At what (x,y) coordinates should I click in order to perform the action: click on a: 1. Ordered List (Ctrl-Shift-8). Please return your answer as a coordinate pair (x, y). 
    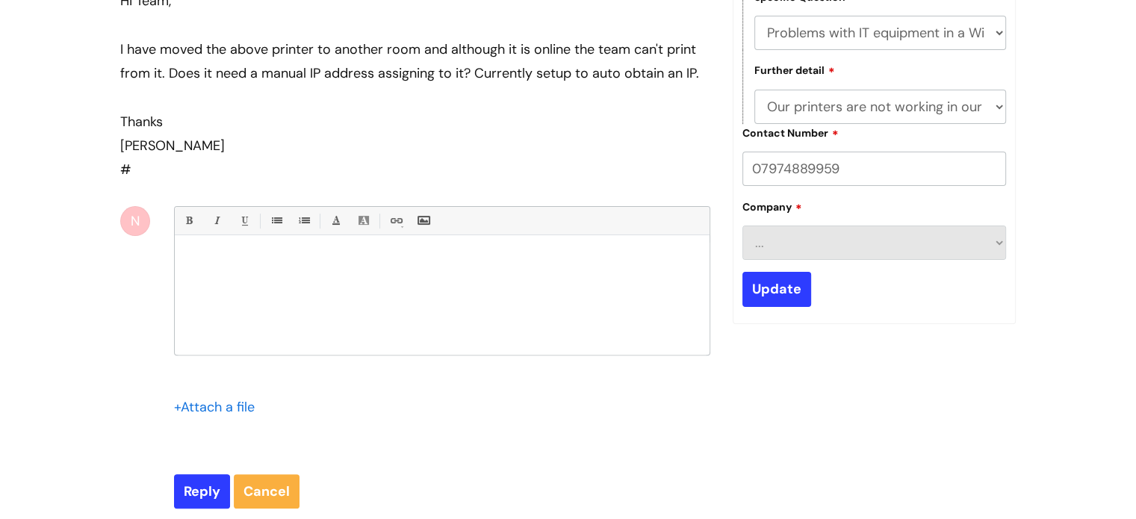
    Looking at the image, I should click on (303, 220).